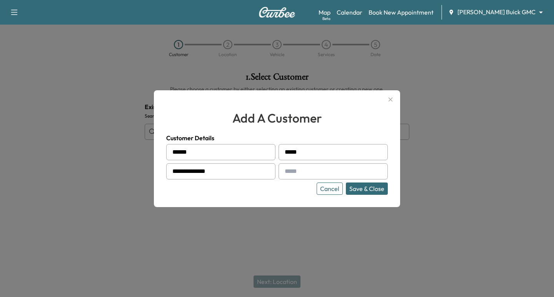 This screenshot has height=297, width=554. Describe the element at coordinates (326, 18) in the screenshot. I see `div: Beta` at that location.